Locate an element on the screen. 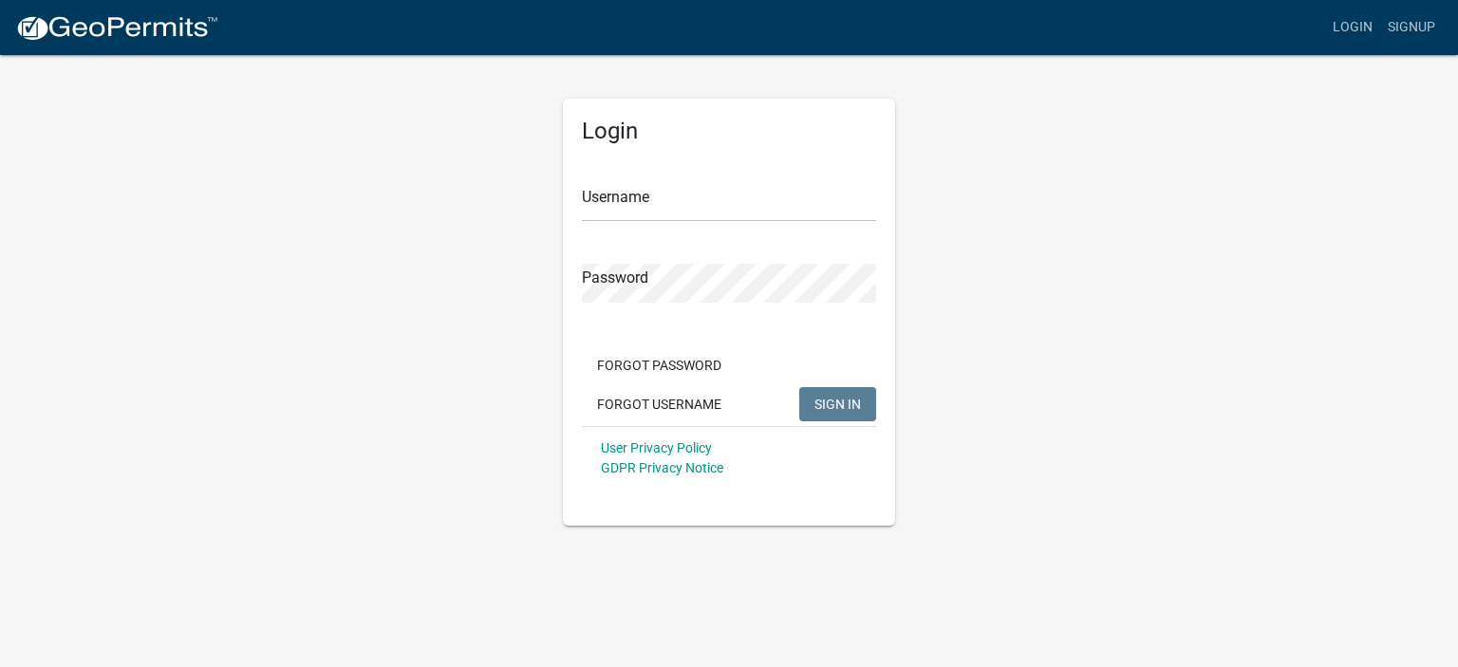 The height and width of the screenshot is (667, 1458). button: SIGN IN is located at coordinates (837, 404).